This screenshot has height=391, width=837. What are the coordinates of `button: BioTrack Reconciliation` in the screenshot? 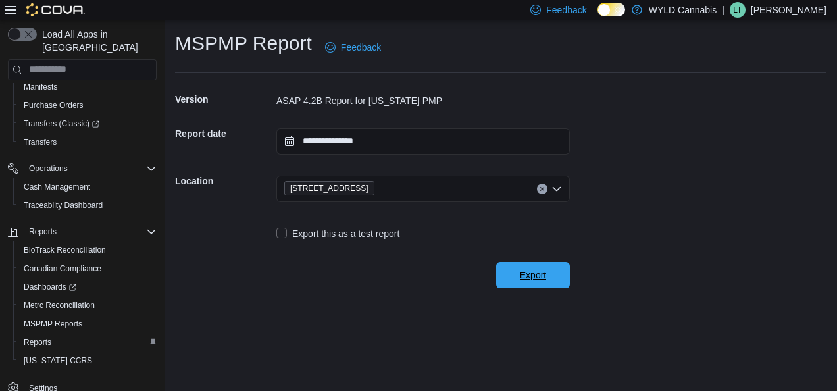 It's located at (88, 250).